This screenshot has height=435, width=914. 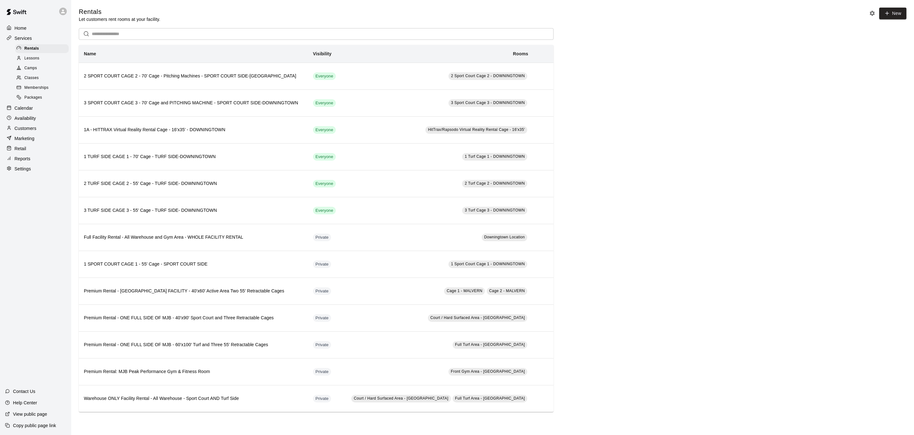 I want to click on a: Camps, so click(x=43, y=68).